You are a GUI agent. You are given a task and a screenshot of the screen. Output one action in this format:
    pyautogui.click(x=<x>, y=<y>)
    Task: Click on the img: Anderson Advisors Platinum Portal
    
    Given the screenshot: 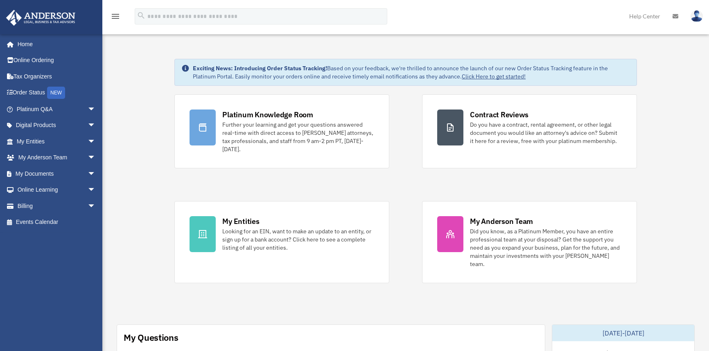 What is the action you would take?
    pyautogui.click(x=40, y=18)
    